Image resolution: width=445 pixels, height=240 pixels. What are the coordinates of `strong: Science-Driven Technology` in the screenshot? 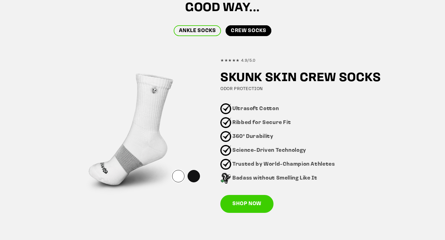 It's located at (269, 151).